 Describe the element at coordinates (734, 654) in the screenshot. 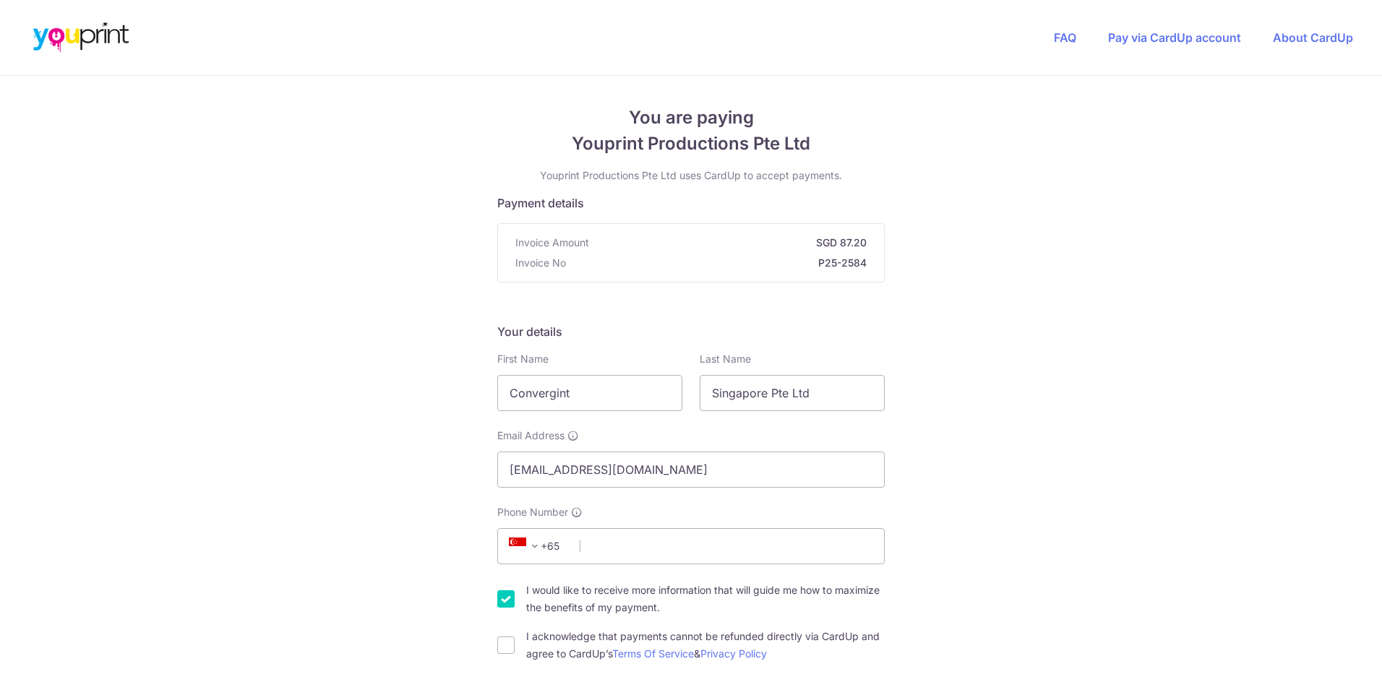

I see `a: Privacy Policy` at that location.